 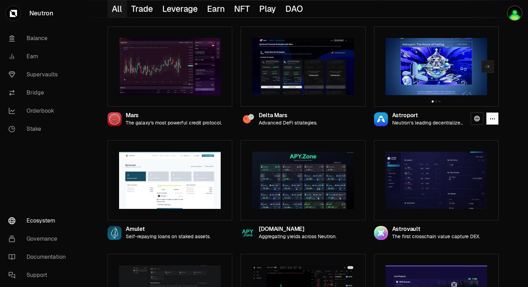 What do you see at coordinates (117, 9) in the screenshot?
I see `button: All` at bounding box center [117, 9].